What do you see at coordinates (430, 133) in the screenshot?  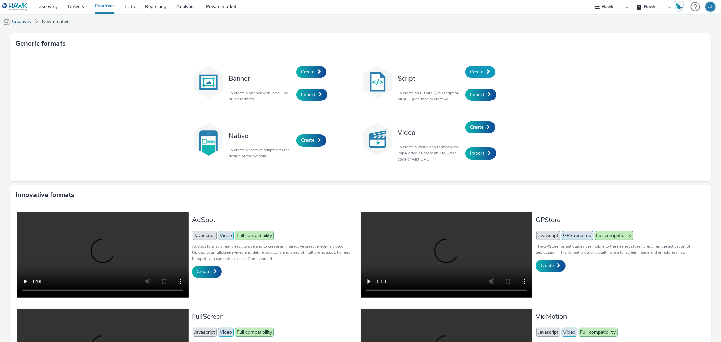 I see `h3: Video` at bounding box center [430, 133].